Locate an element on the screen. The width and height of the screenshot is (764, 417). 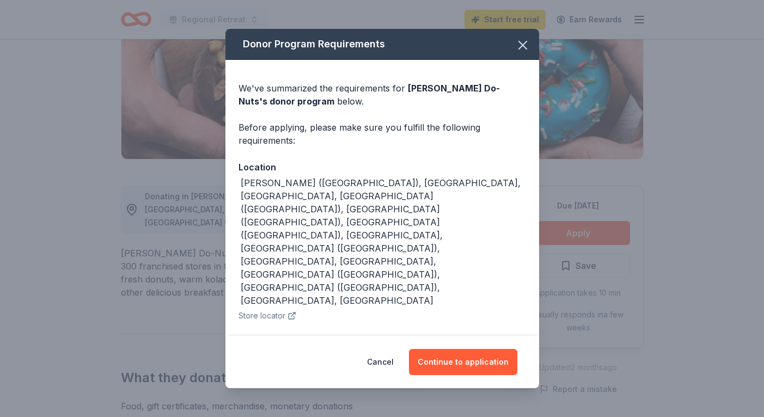
div: Before applying, please make sure you fulfill the following requirements: is located at coordinates (382, 134).